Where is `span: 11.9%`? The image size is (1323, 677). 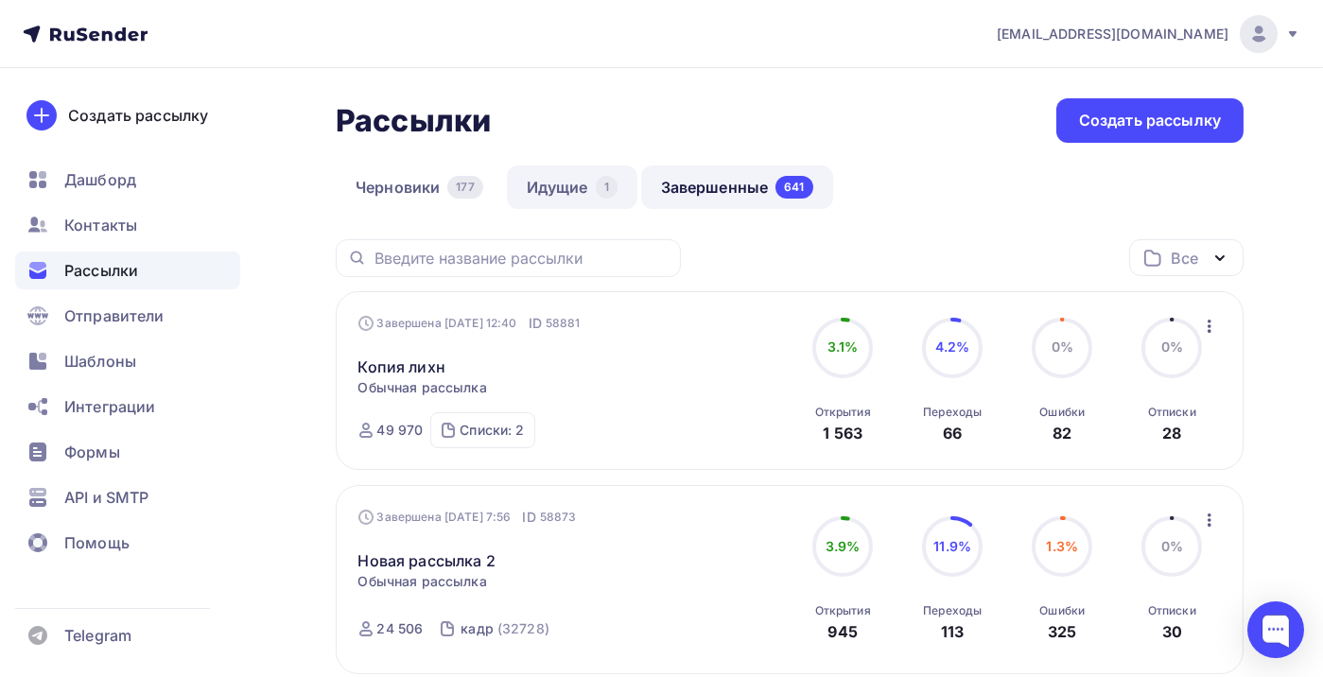
span: 11.9% is located at coordinates (953, 546).